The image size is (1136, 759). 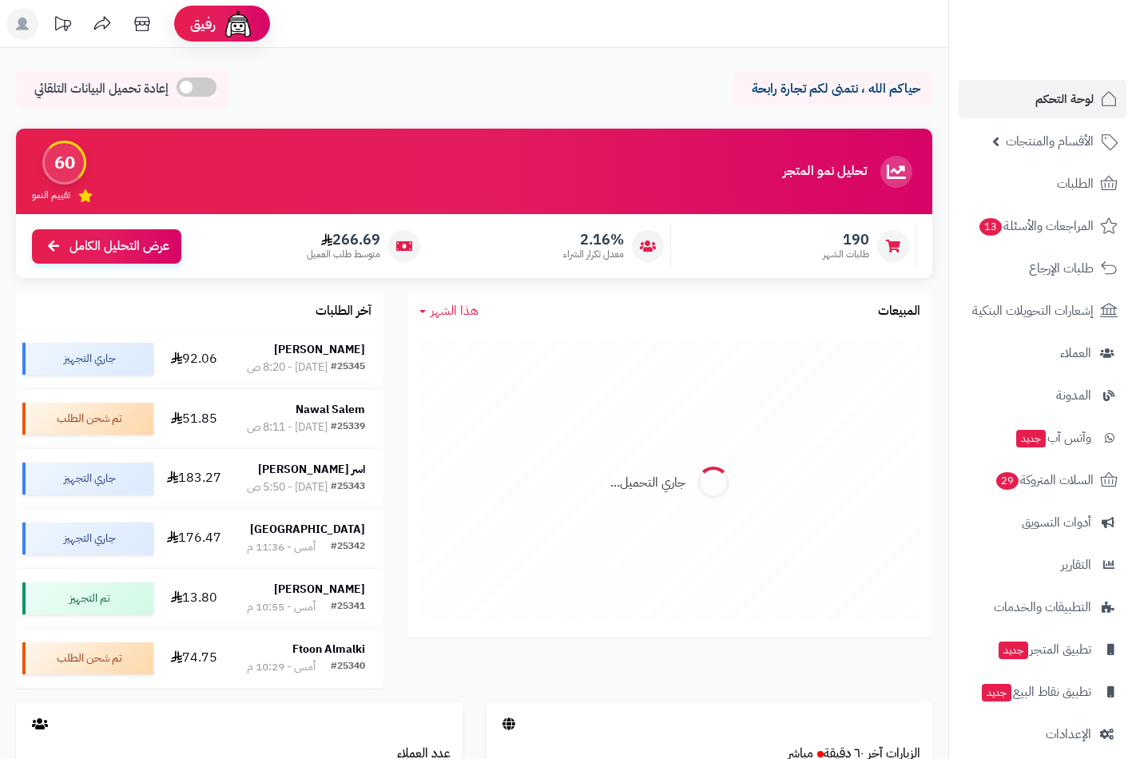 What do you see at coordinates (1043, 184) in the screenshot?
I see `a: الطلبات` at bounding box center [1043, 184].